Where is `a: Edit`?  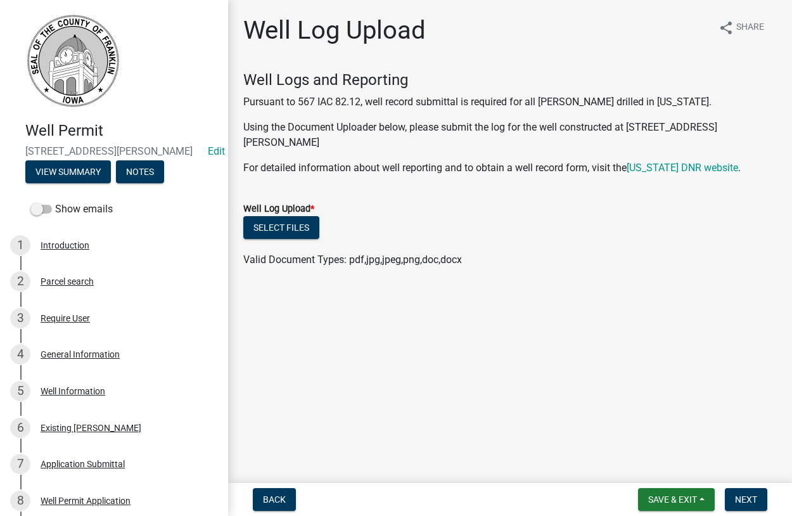 a: Edit is located at coordinates (216, 151).